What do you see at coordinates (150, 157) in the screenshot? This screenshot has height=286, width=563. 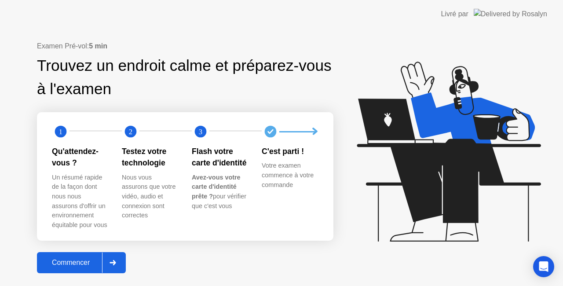 I see `div: Testez votre technologie` at bounding box center [150, 157].